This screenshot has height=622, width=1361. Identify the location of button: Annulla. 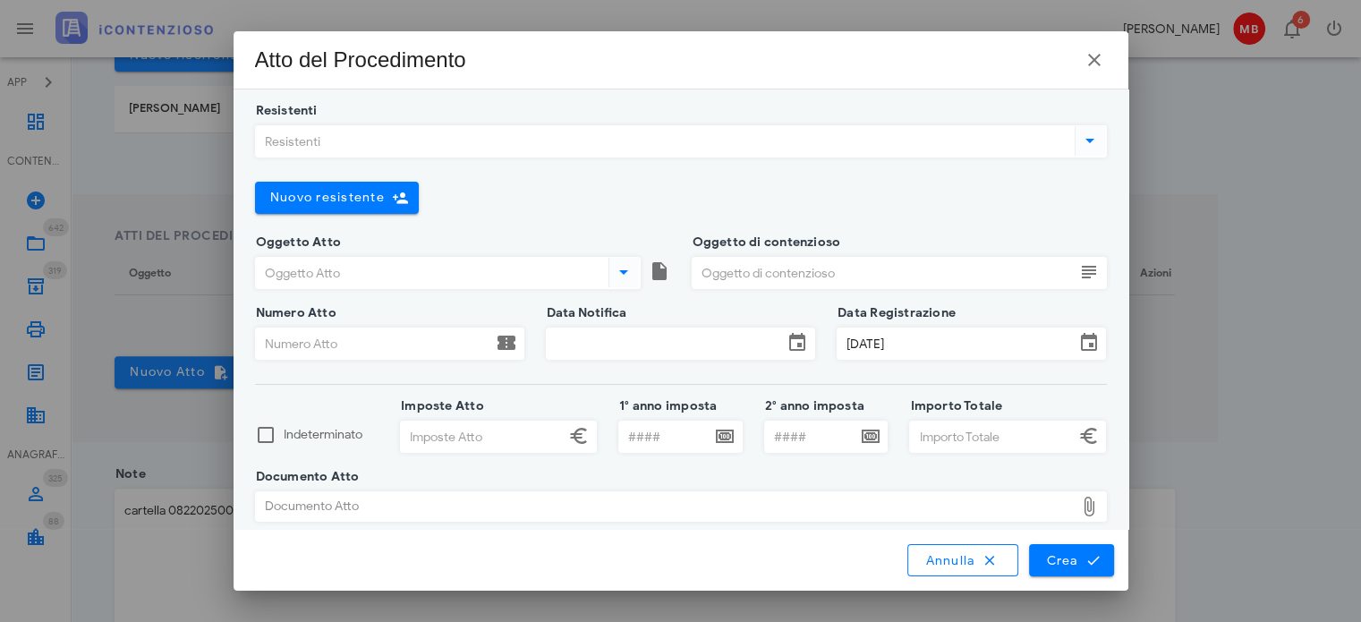
(963, 560).